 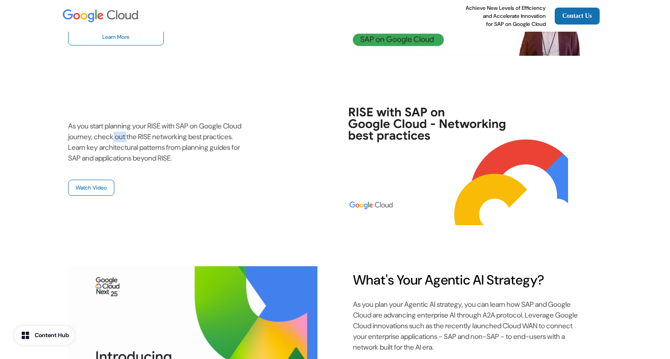 I want to click on a: Learn More, so click(x=116, y=37).